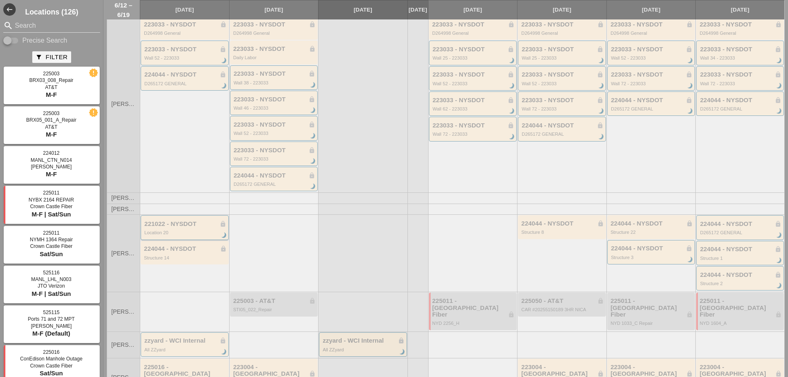 Image resolution: width=788 pixels, height=377 pixels. Describe the element at coordinates (275, 83) in the screenshot. I see `div: Wall 38 - 223033` at that location.